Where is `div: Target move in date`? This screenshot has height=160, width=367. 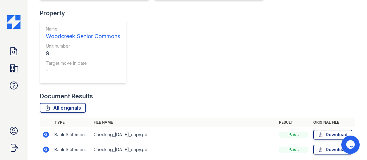 div: Target move in date is located at coordinates (83, 63).